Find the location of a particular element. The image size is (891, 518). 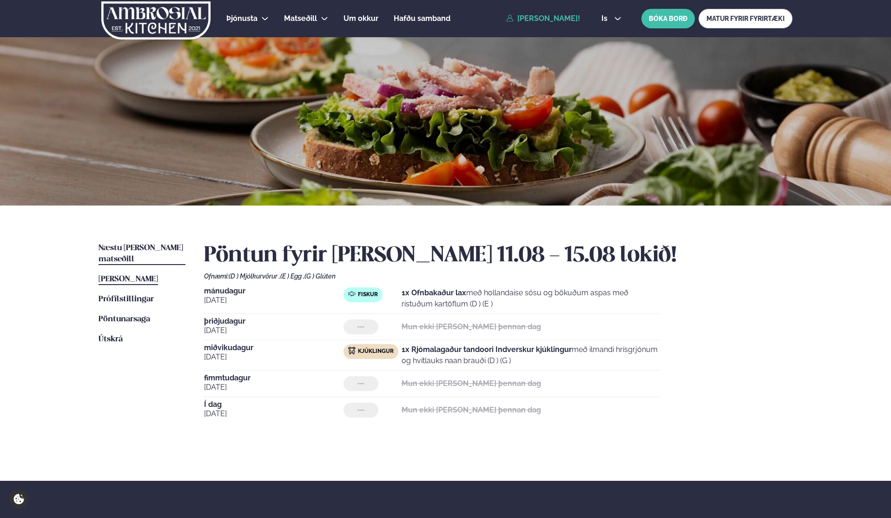

span: Pöntunarsaga is located at coordinates (124, 319).